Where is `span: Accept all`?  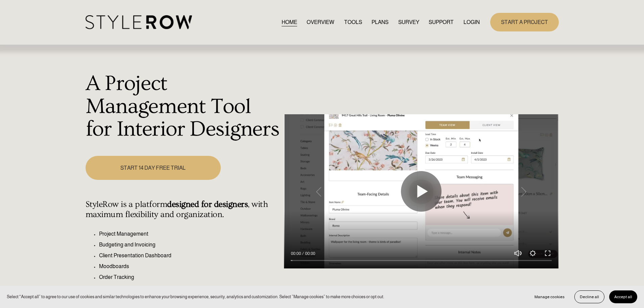
span: Accept all is located at coordinates (623, 297).